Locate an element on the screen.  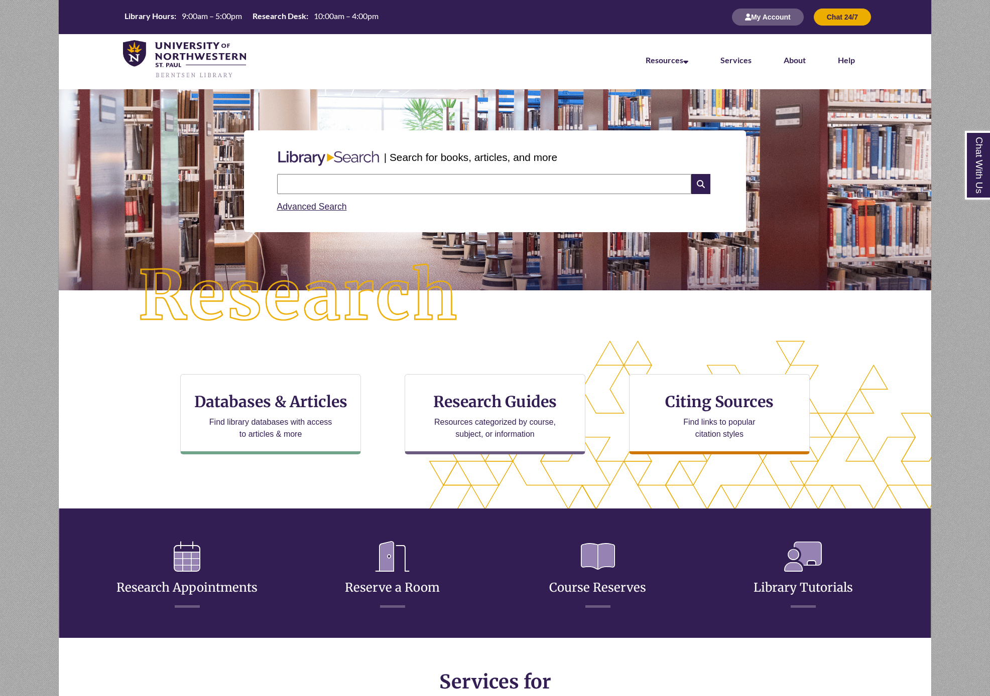
button: Chat 24/7 is located at coordinates (842, 17).